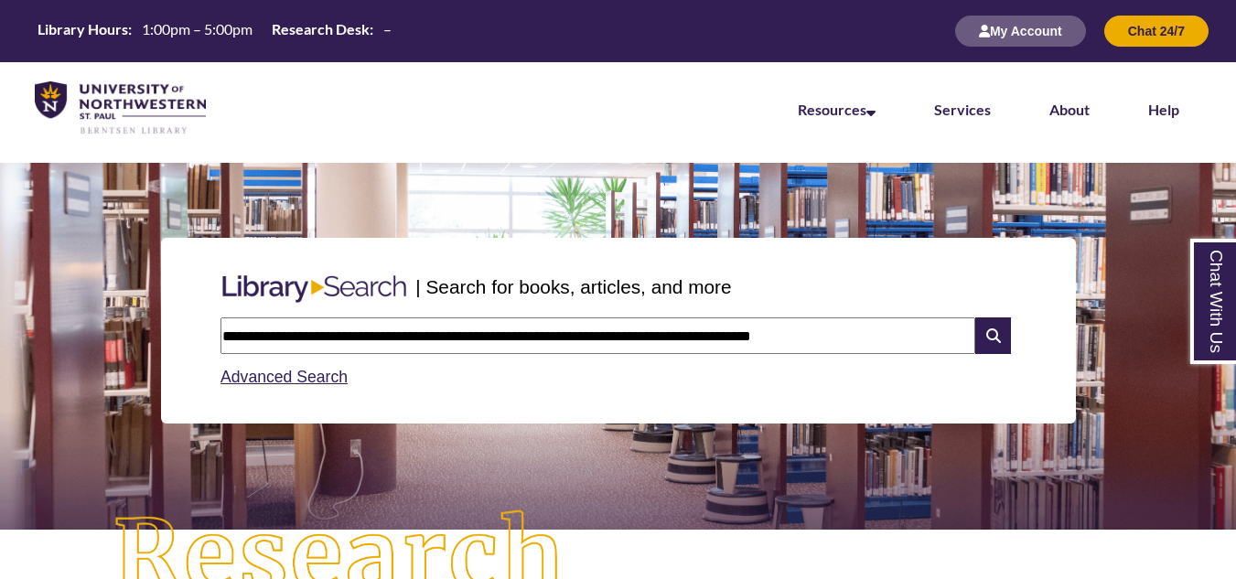  What do you see at coordinates (573, 286) in the screenshot?
I see `p: | Search for books, articles, and more` at bounding box center [573, 286].